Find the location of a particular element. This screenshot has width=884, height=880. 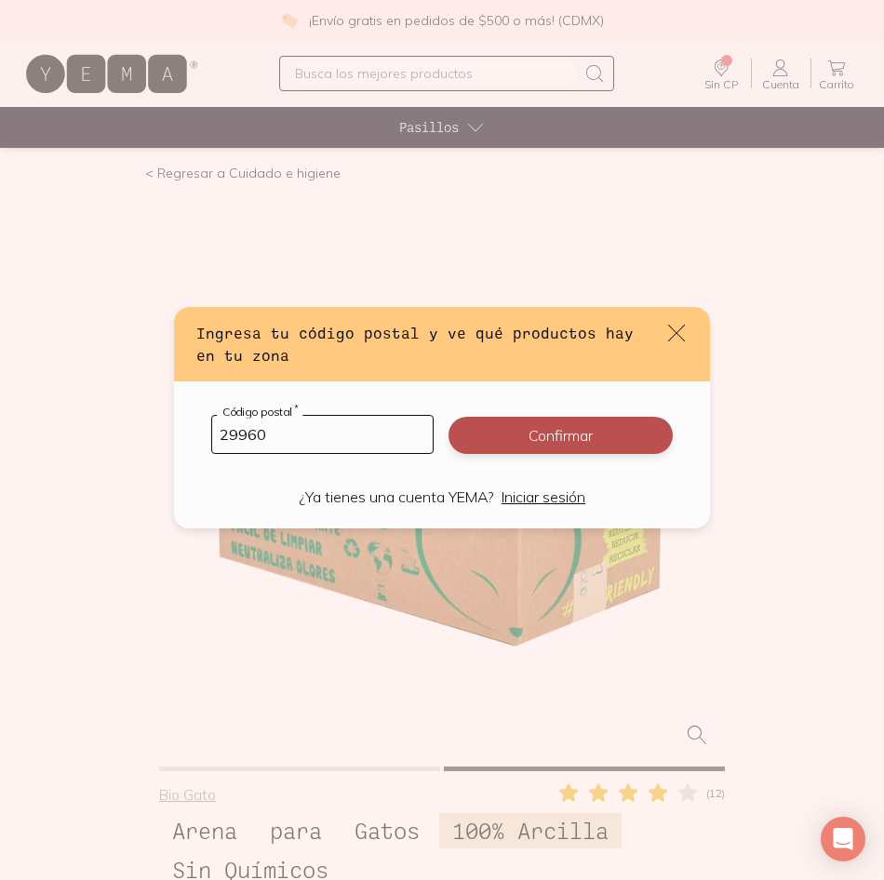

label: Código postal is located at coordinates (260, 411).